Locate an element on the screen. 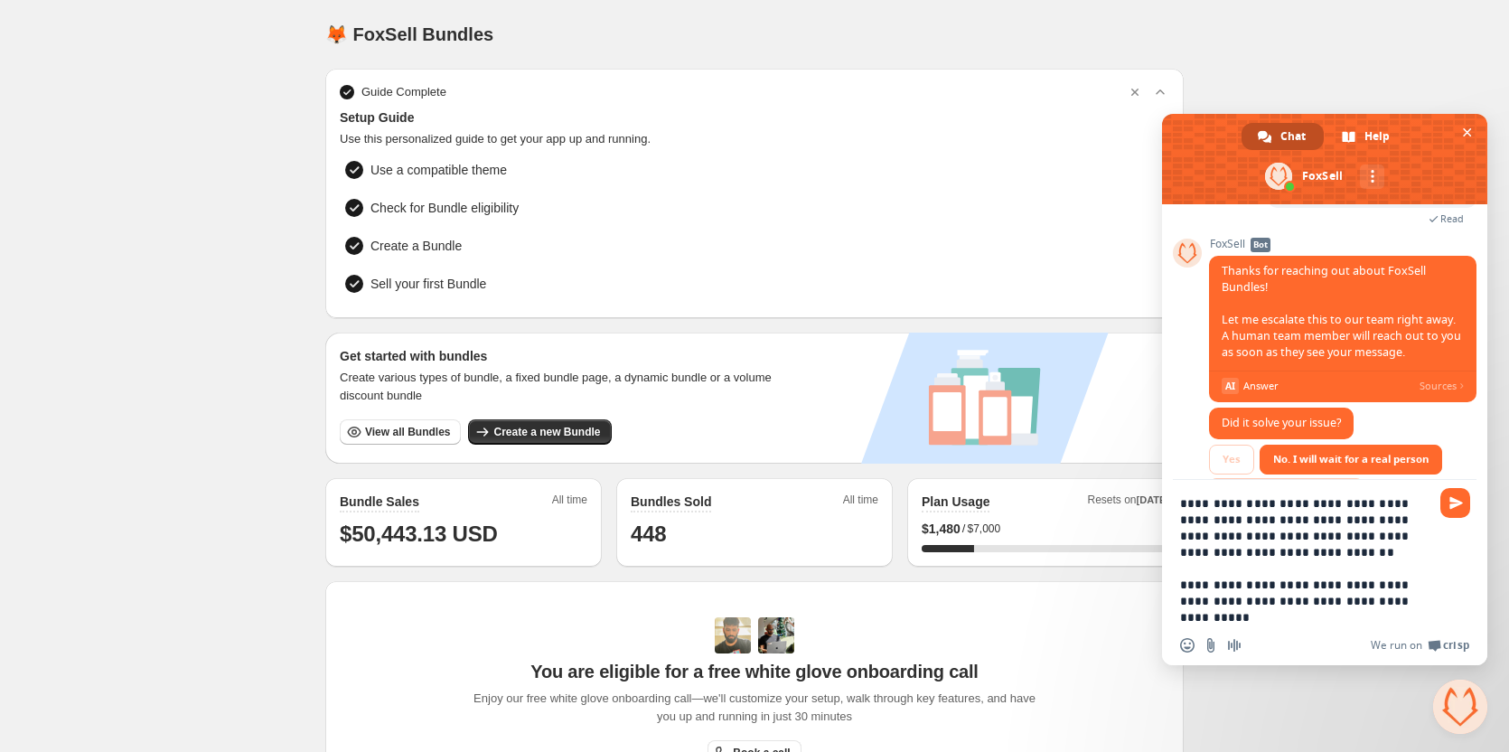  span: Bot is located at coordinates (1260, 245).